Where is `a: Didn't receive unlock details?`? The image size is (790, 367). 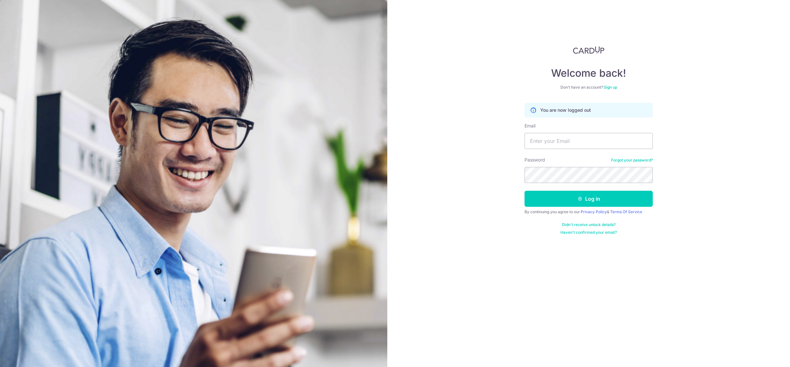 a: Didn't receive unlock details? is located at coordinates (589, 225).